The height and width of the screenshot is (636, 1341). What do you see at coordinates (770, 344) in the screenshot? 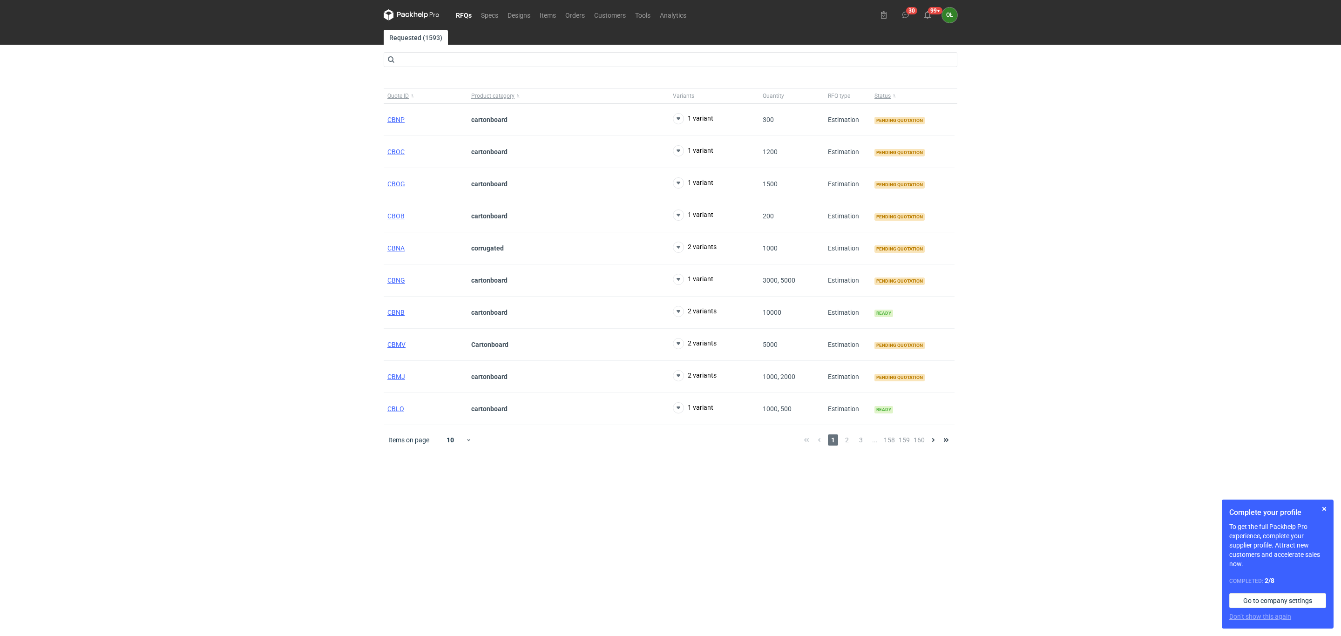
I see `span: 5000` at bounding box center [770, 344].